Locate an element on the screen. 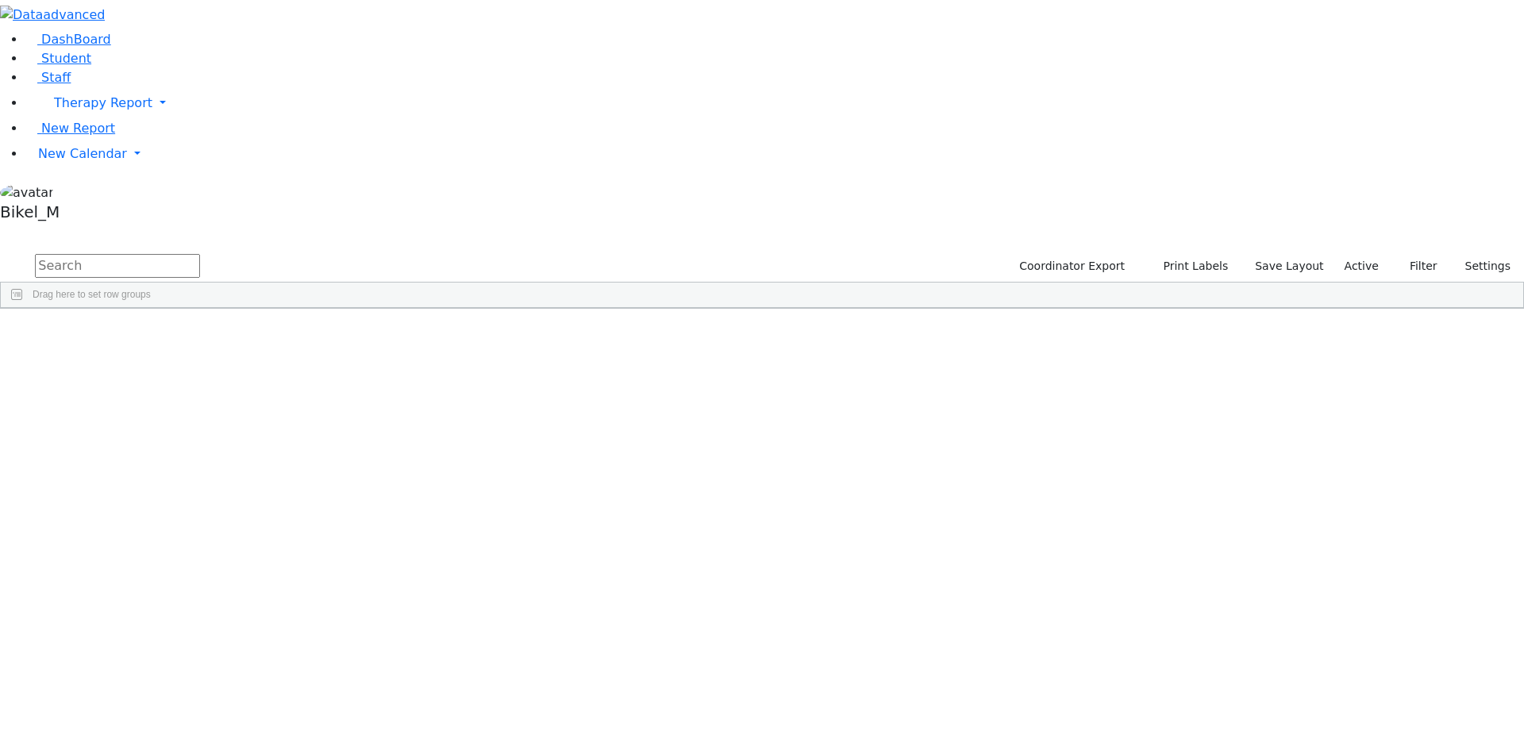 This screenshot has height=750, width=1524. span: DashBoard is located at coordinates (76, 39).